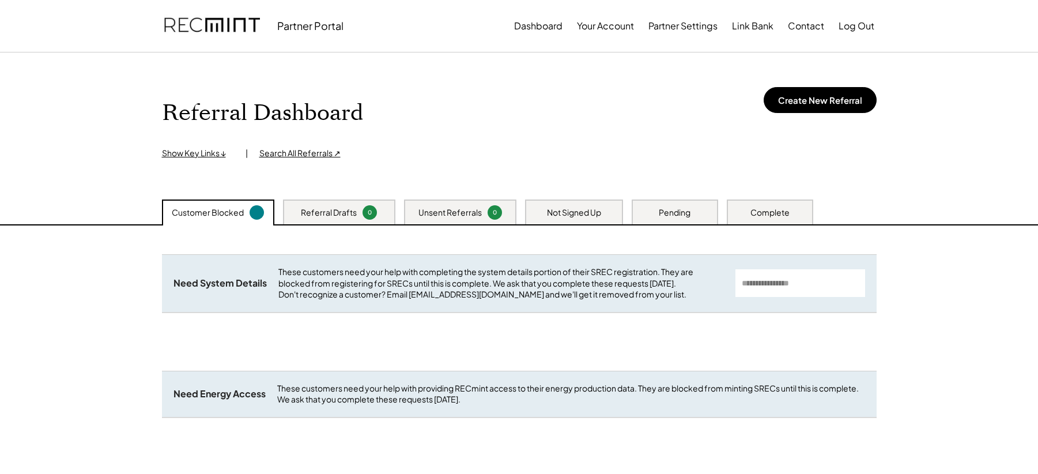 This screenshot has height=474, width=1038. I want to click on div: Customer Blocked, so click(207, 213).